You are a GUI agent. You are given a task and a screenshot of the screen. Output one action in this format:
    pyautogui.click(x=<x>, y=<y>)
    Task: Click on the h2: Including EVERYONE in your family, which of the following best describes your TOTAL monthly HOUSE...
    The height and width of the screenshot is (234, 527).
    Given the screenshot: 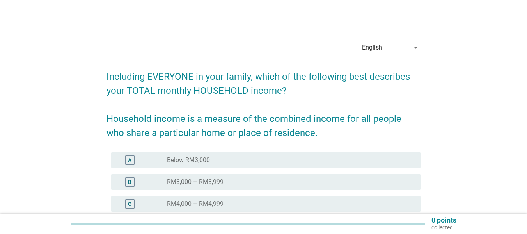 What is the action you would take?
    pyautogui.click(x=264, y=101)
    